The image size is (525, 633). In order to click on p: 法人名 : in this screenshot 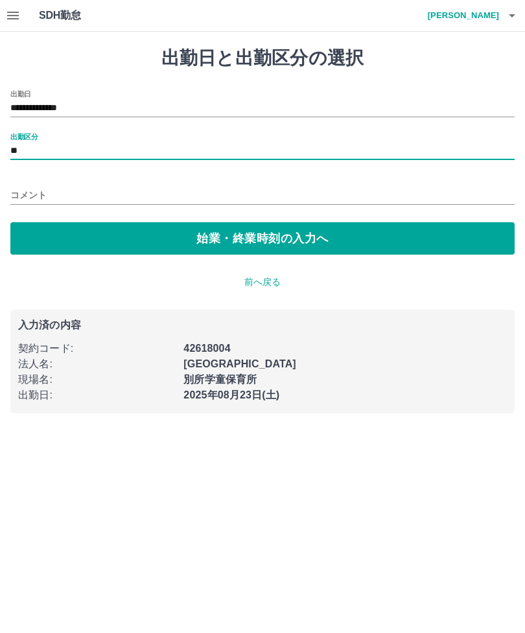, I will do `click(97, 364)`.